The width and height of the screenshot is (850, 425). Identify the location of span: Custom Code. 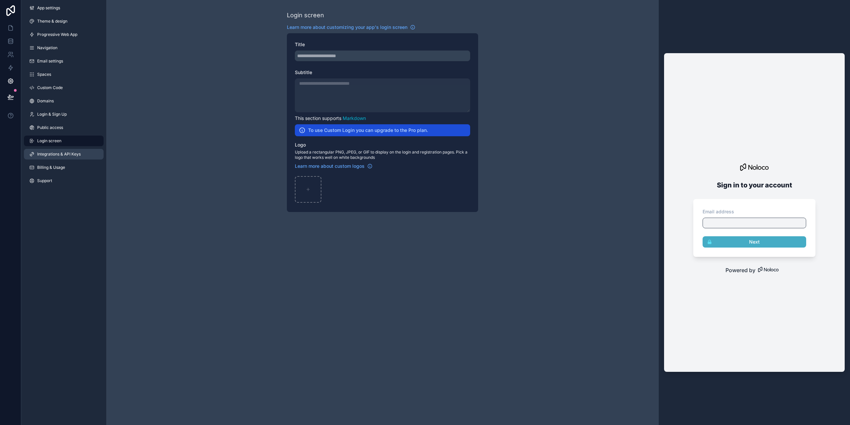
(50, 88).